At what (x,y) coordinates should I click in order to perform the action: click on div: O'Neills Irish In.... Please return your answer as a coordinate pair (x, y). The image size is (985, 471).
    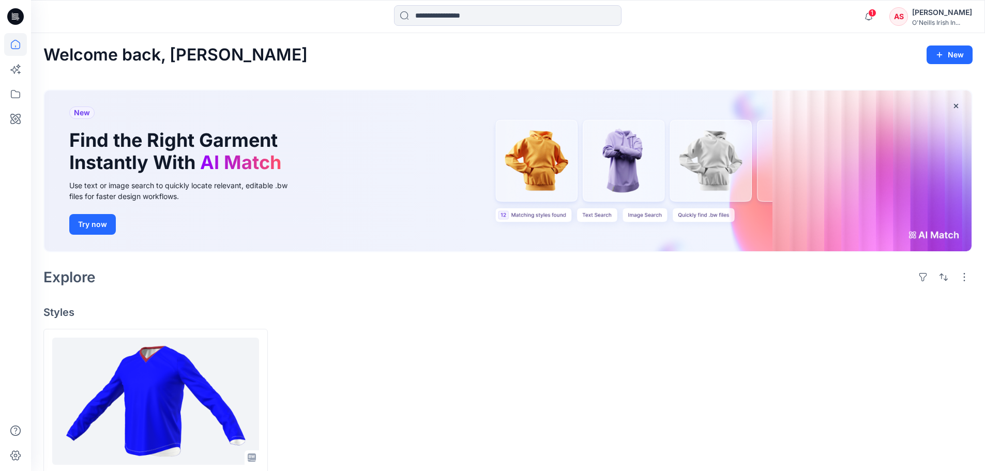
    Looking at the image, I should click on (942, 22).